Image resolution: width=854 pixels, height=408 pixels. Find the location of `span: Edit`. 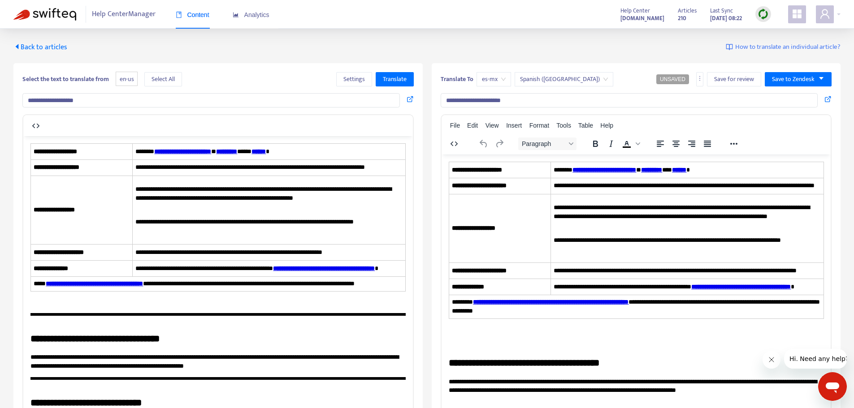

span: Edit is located at coordinates (473, 126).